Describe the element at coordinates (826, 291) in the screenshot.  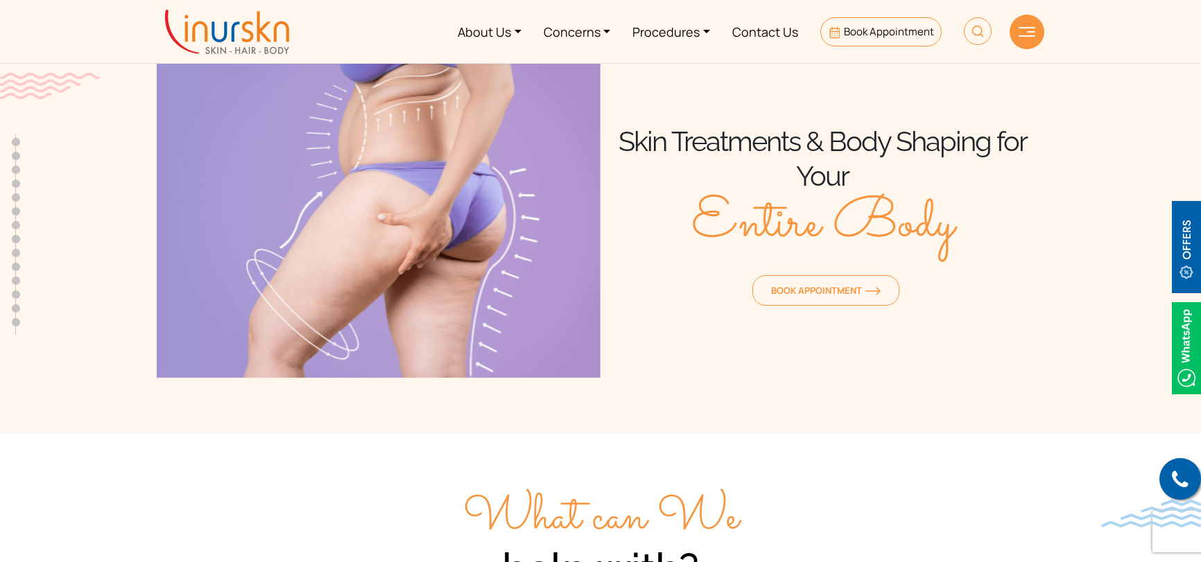
I see `a: Book Appointmentorange-arrow` at that location.